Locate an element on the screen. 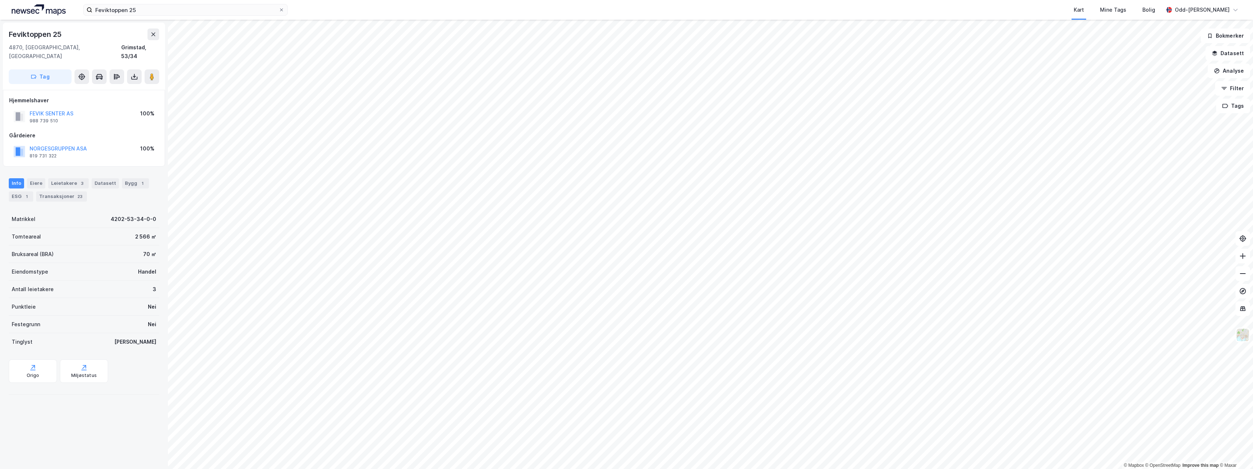 The height and width of the screenshot is (469, 1253). div: Matrikkel is located at coordinates (23, 219).